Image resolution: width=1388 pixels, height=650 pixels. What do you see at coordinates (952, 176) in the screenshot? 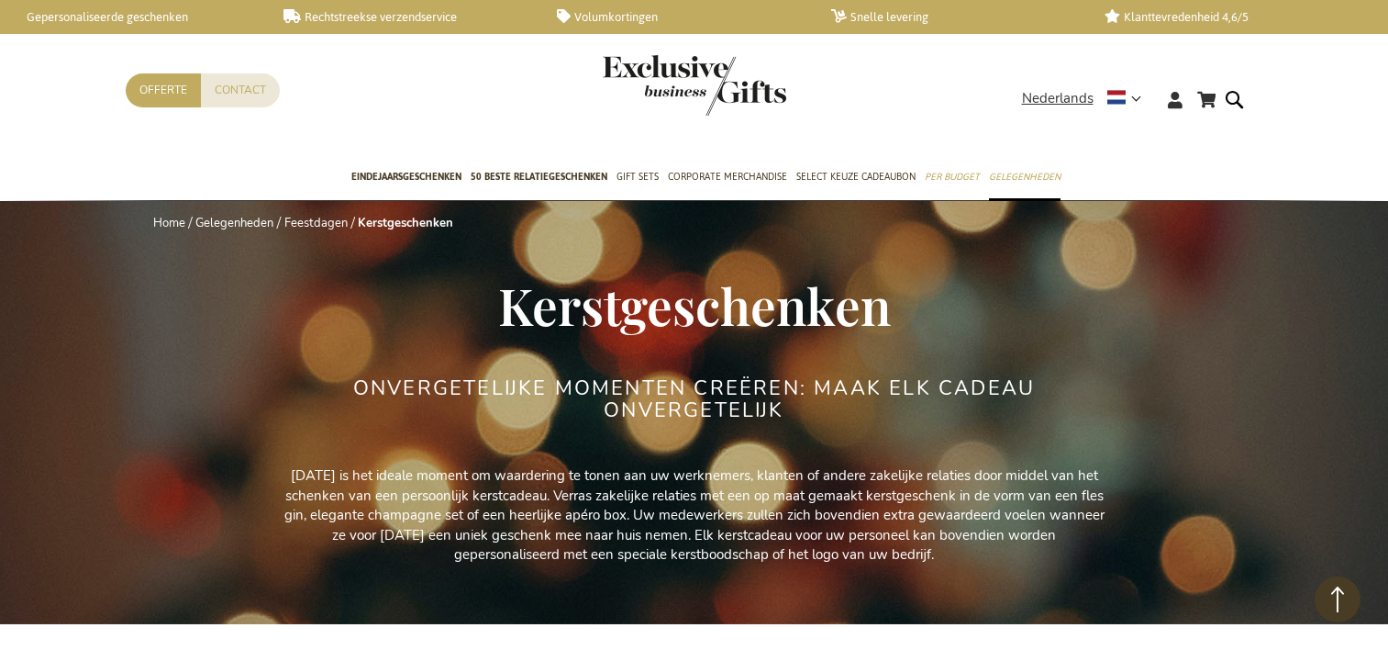
I see `span: Per Budget` at bounding box center [952, 176].